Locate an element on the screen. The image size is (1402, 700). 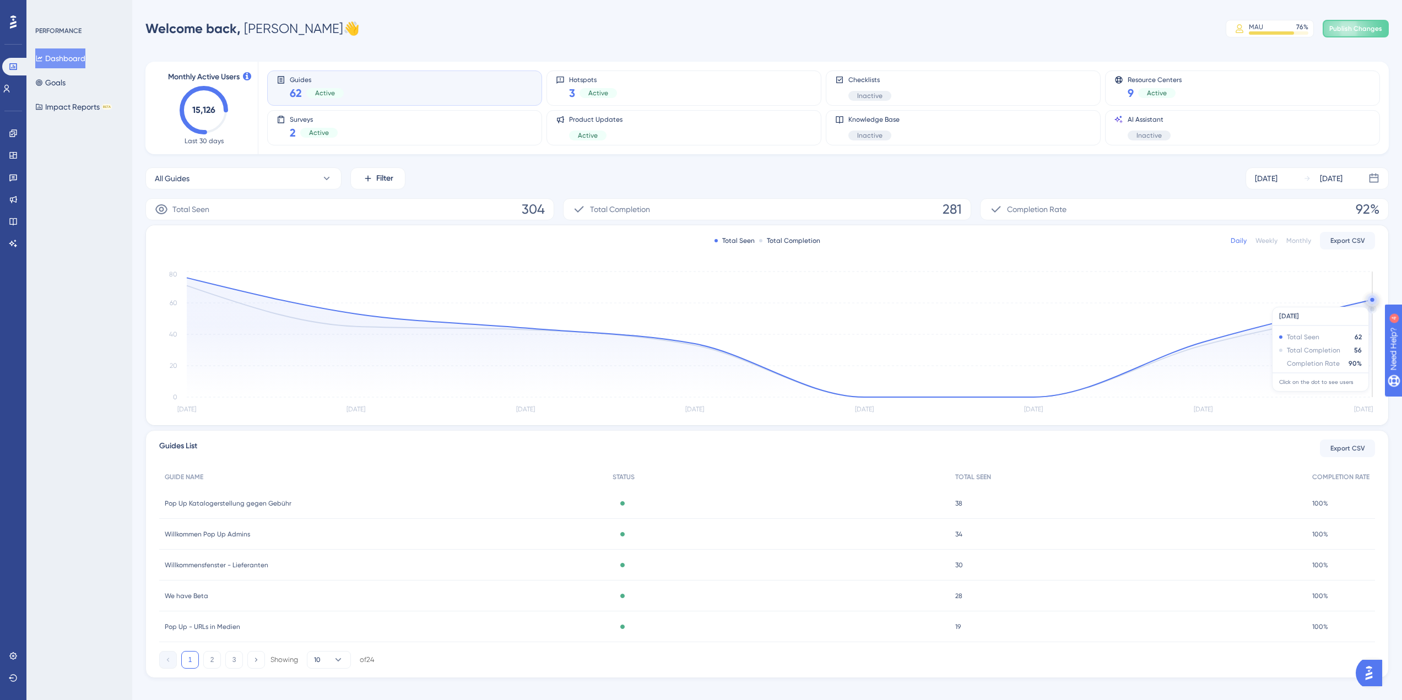
span: 28 is located at coordinates (959, 596).